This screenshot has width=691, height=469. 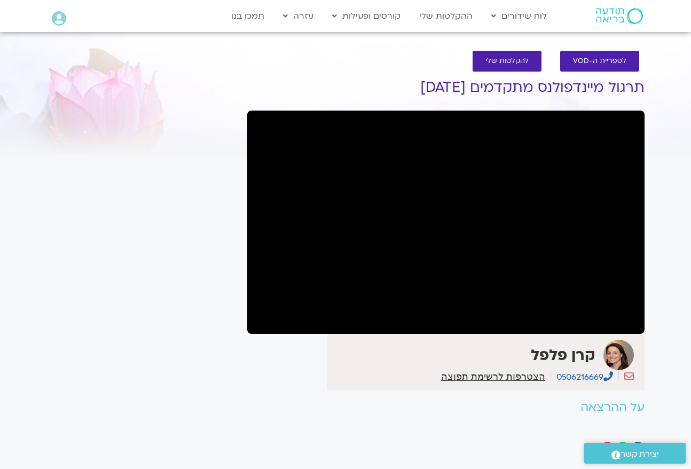 What do you see at coordinates (507, 61) in the screenshot?
I see `span: להקלטות שלי` at bounding box center [507, 61].